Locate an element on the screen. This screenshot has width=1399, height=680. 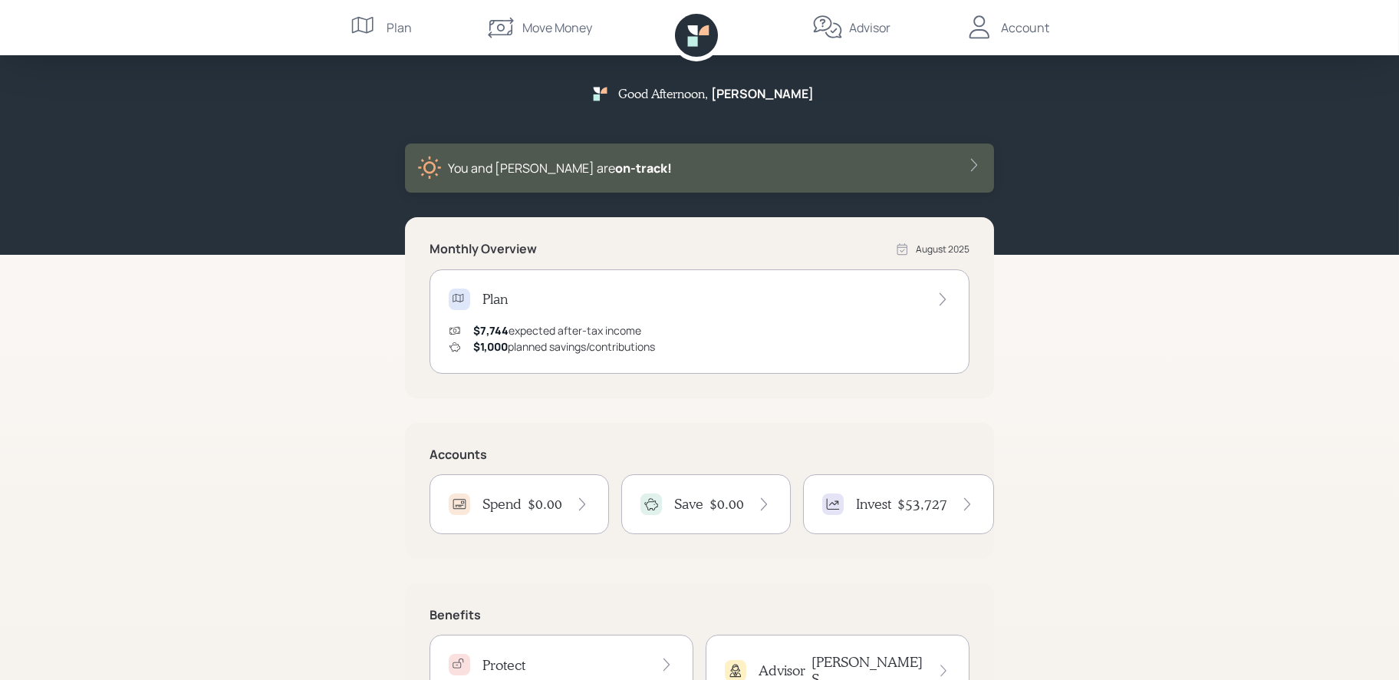
div: August 2025 is located at coordinates (943, 249).